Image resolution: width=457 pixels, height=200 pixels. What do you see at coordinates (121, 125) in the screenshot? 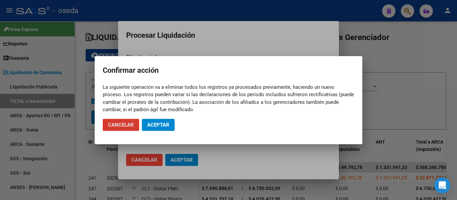
I see `span: Cancelar` at bounding box center [121, 125].